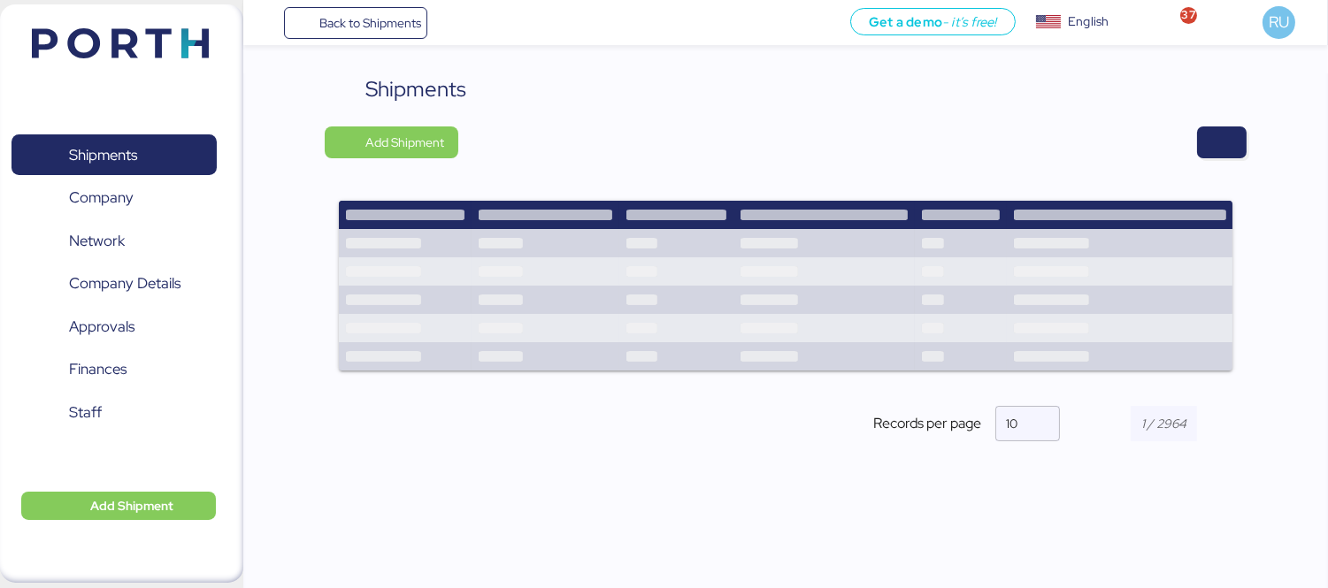  I want to click on a: Shipments, so click(114, 155).